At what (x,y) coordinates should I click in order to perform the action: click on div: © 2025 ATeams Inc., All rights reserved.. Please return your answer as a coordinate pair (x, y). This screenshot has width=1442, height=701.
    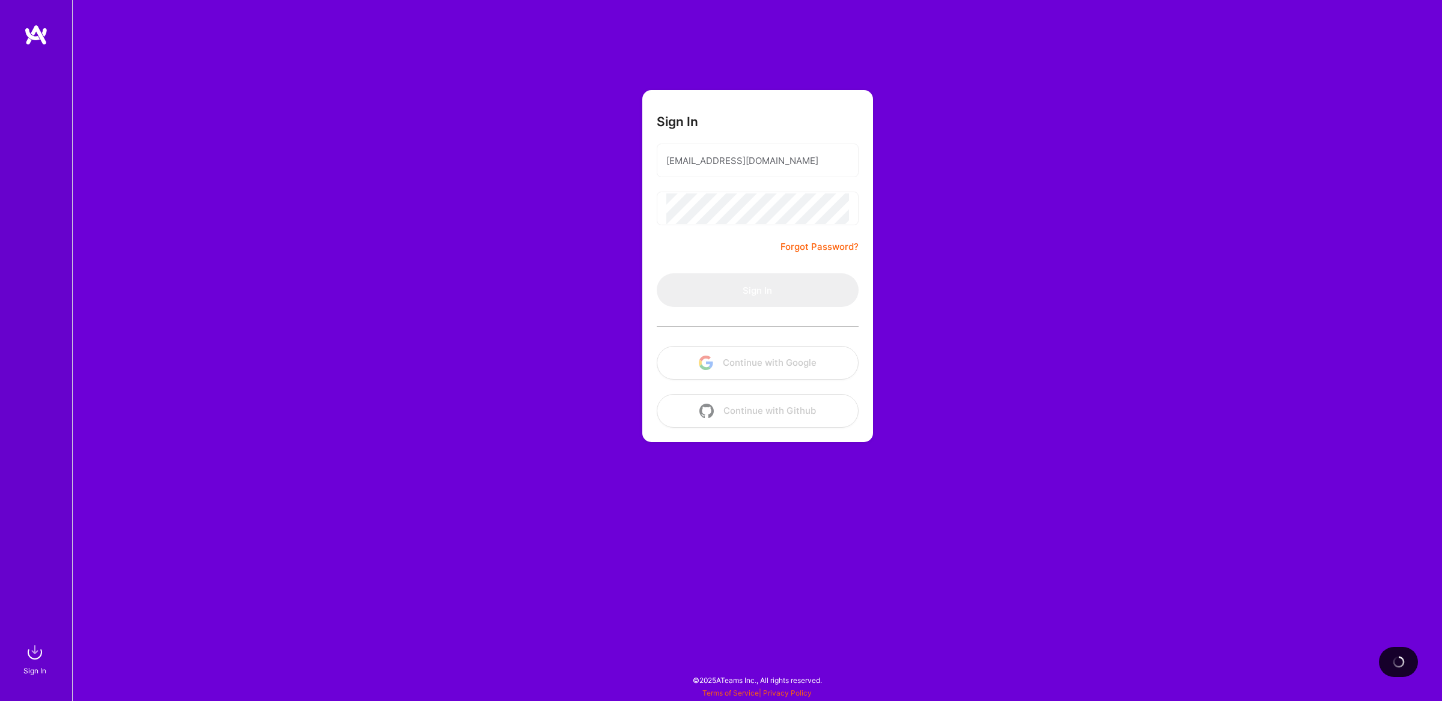
    Looking at the image, I should click on (757, 680).